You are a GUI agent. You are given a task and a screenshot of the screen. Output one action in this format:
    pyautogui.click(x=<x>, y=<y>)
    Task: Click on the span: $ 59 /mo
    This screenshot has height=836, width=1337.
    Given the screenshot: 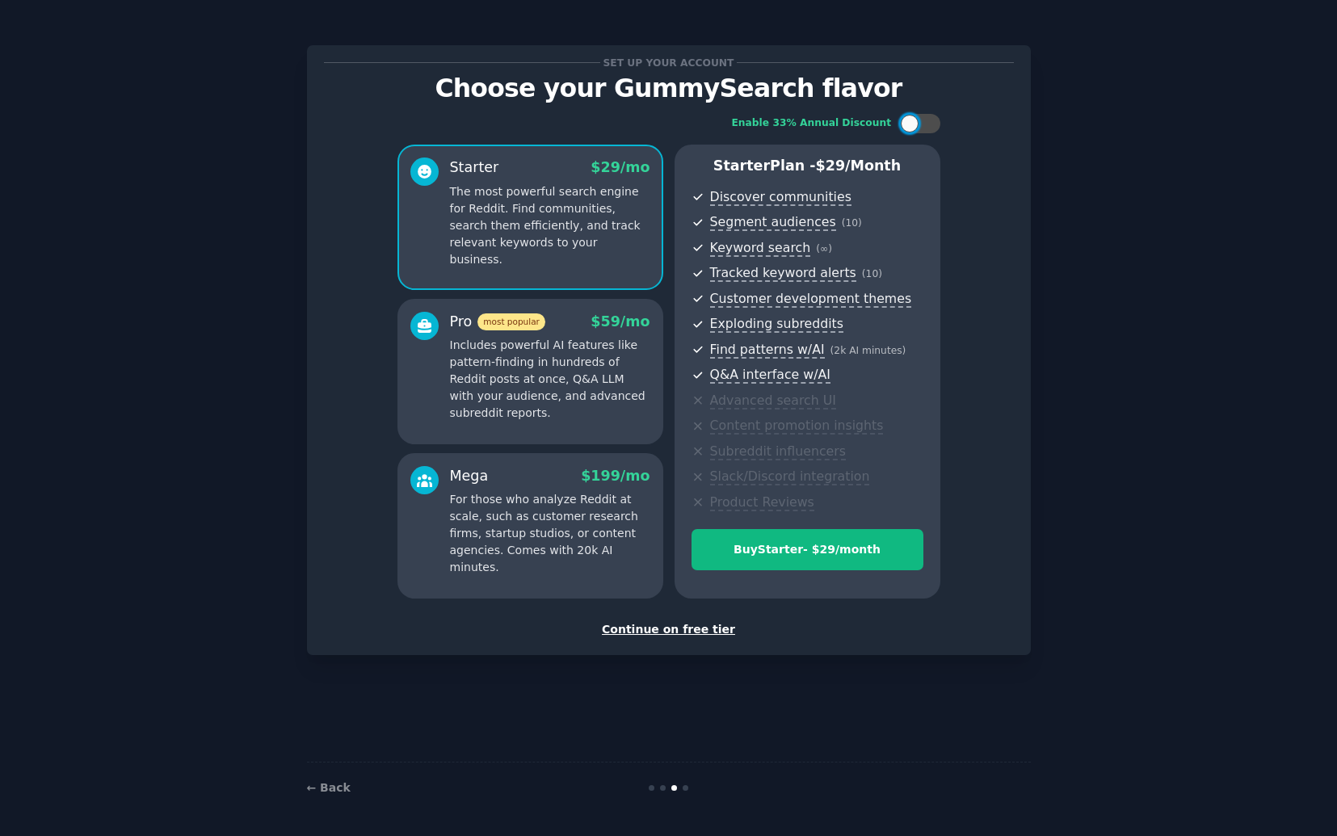 What is the action you would take?
    pyautogui.click(x=620, y=322)
    